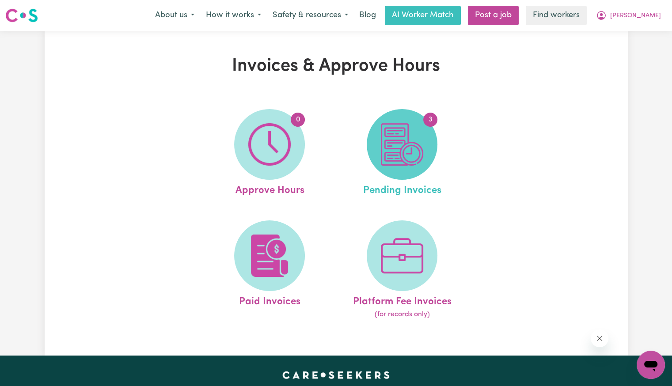 This screenshot has width=672, height=386. What do you see at coordinates (402, 300) in the screenshot?
I see `span: Platform Fee Invoices` at bounding box center [402, 300].